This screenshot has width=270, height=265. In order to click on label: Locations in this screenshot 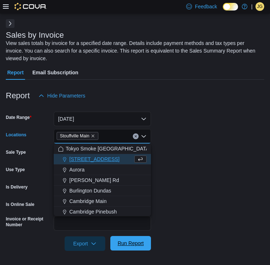, I will do `click(16, 135)`.